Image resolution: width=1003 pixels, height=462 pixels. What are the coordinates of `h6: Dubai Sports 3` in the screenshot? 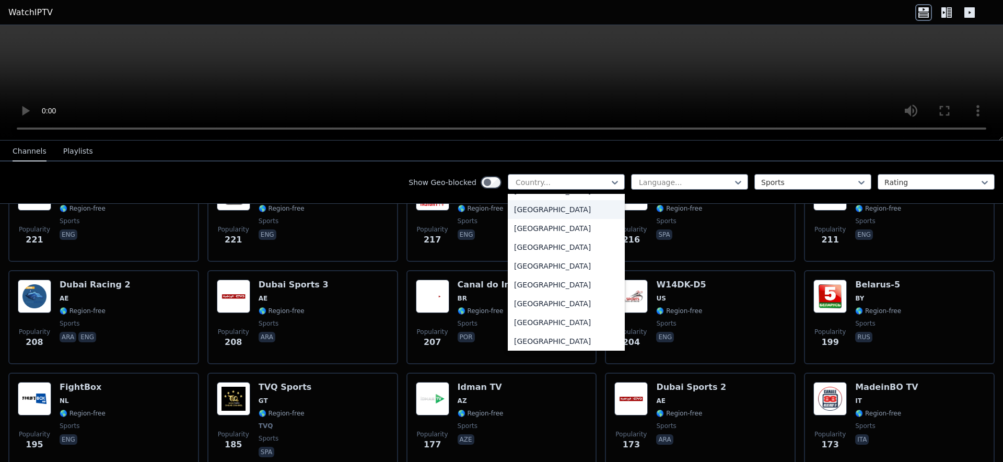 It's located at (294, 285).